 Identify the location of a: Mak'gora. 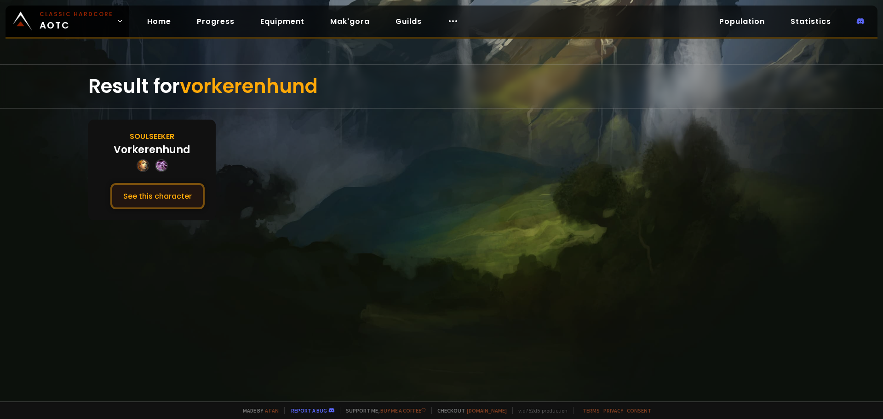
(350, 21).